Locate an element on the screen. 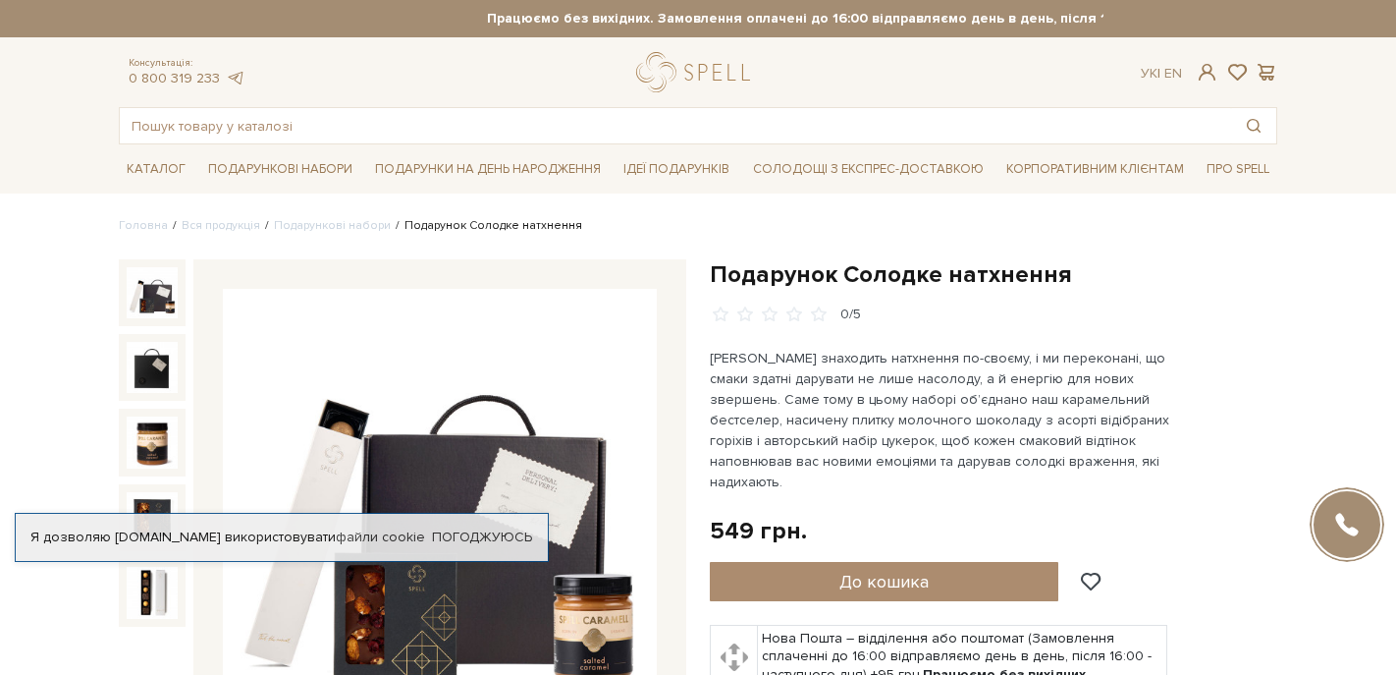 This screenshot has width=1396, height=675. a: logo is located at coordinates (697, 72).